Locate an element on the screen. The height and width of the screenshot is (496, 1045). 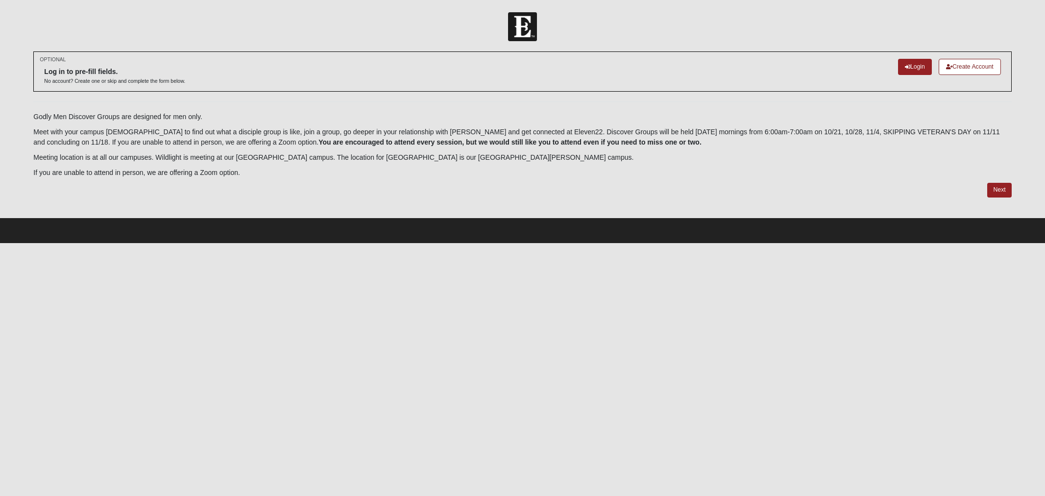
h6: Log in to pre-fill fields. is located at coordinates (115, 72).